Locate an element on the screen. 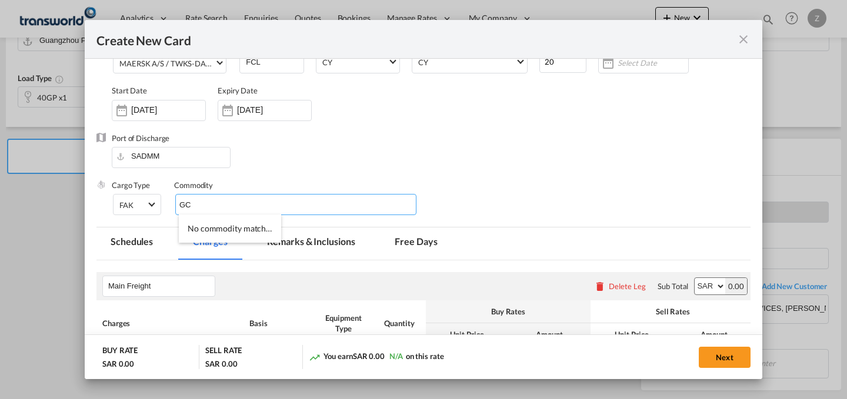  label: Cargo Type is located at coordinates (131, 185).